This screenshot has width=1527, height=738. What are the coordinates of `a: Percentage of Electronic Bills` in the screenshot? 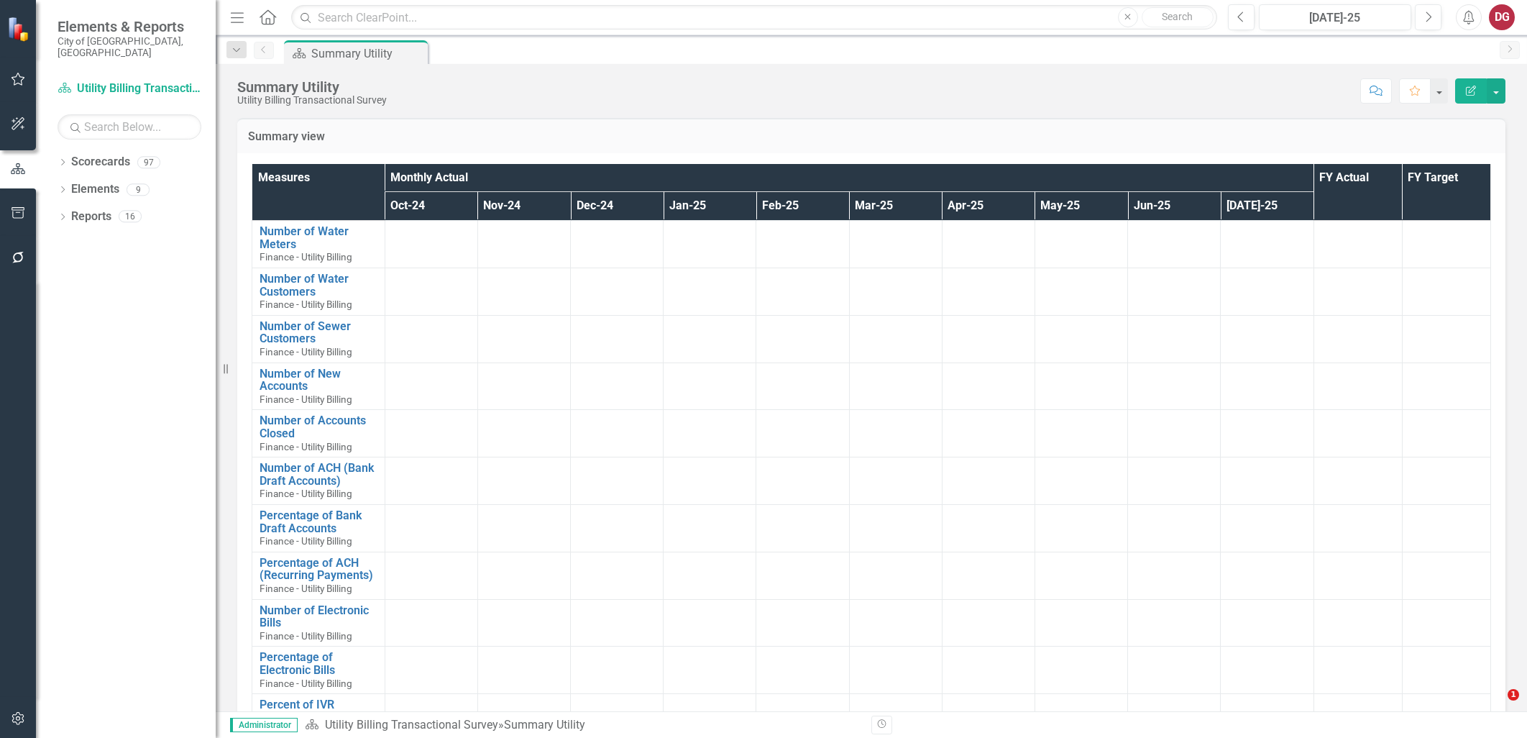 It's located at (318, 663).